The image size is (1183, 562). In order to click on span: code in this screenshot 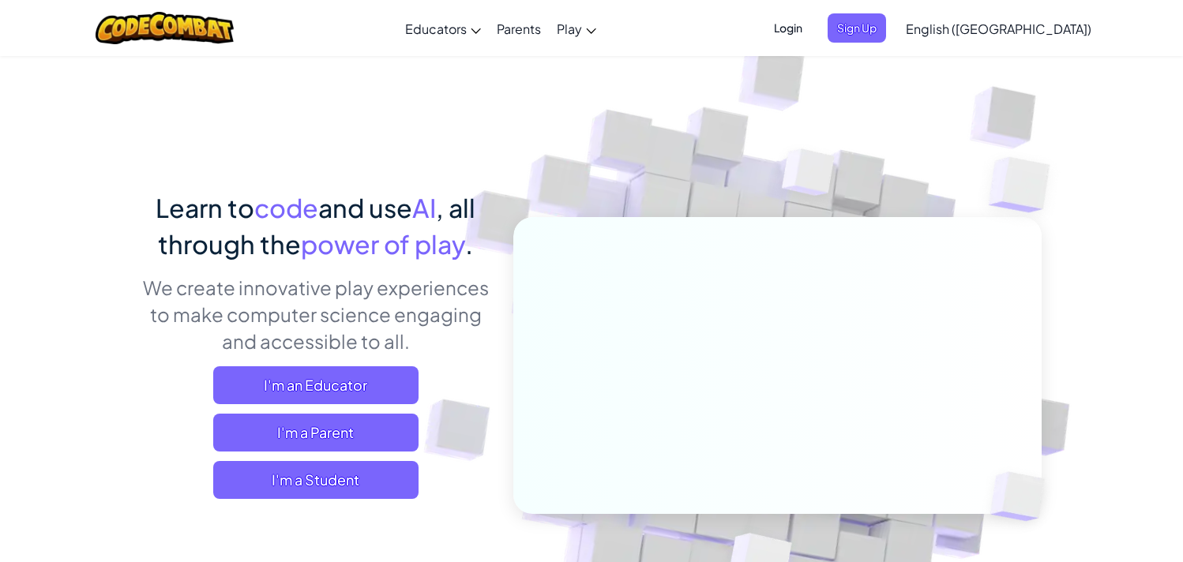, I will do `click(286, 208)`.